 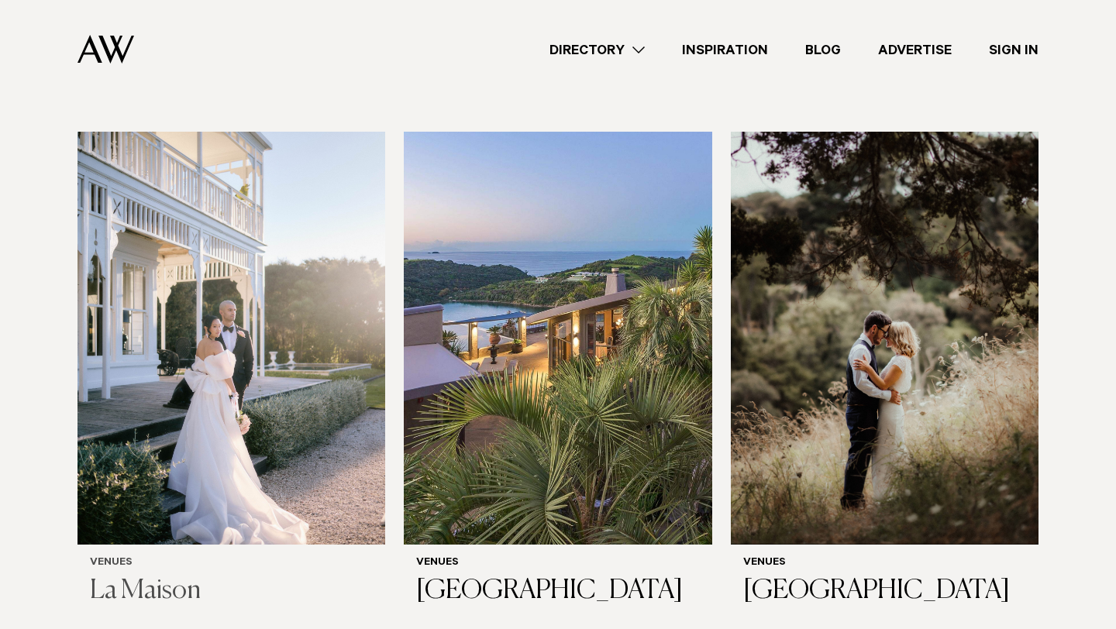 What do you see at coordinates (884, 338) in the screenshot?
I see `img: wedding photoshoot waterfall farm` at bounding box center [884, 338].